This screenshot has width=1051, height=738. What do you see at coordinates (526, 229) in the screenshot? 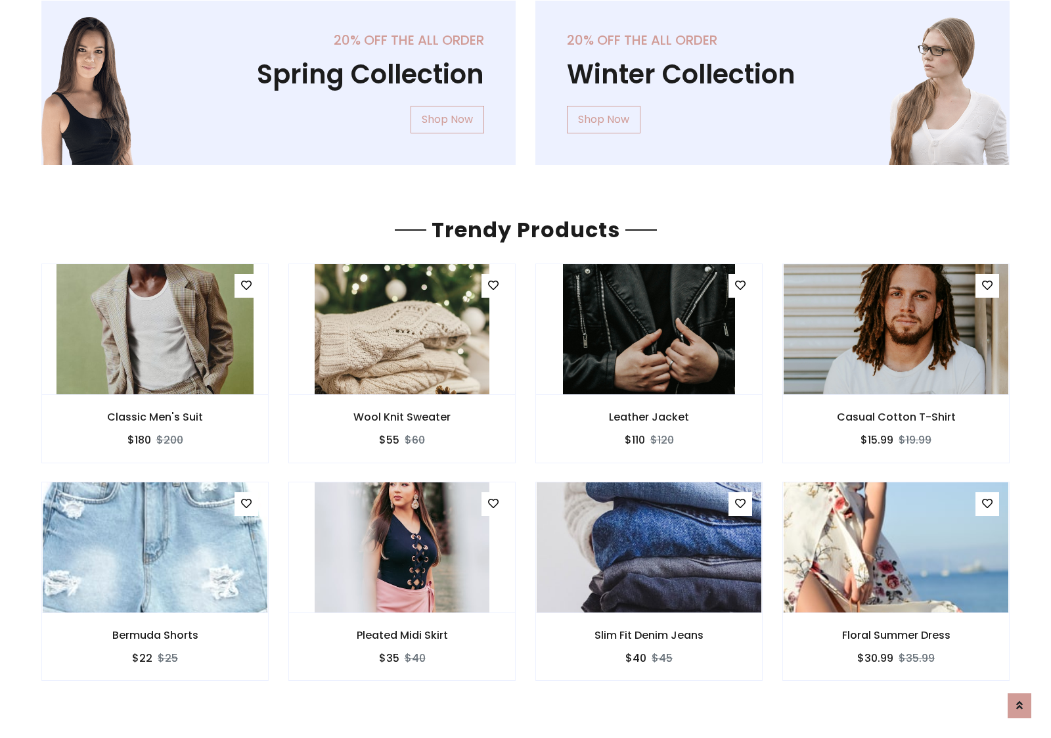
I see `span: Trendy Products` at bounding box center [526, 229].